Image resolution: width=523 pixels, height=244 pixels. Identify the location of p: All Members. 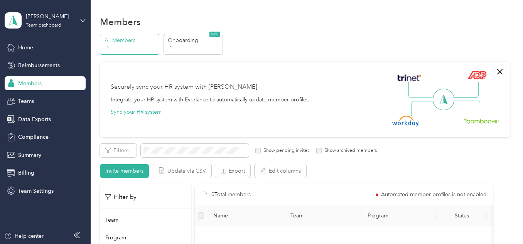
(131, 40).